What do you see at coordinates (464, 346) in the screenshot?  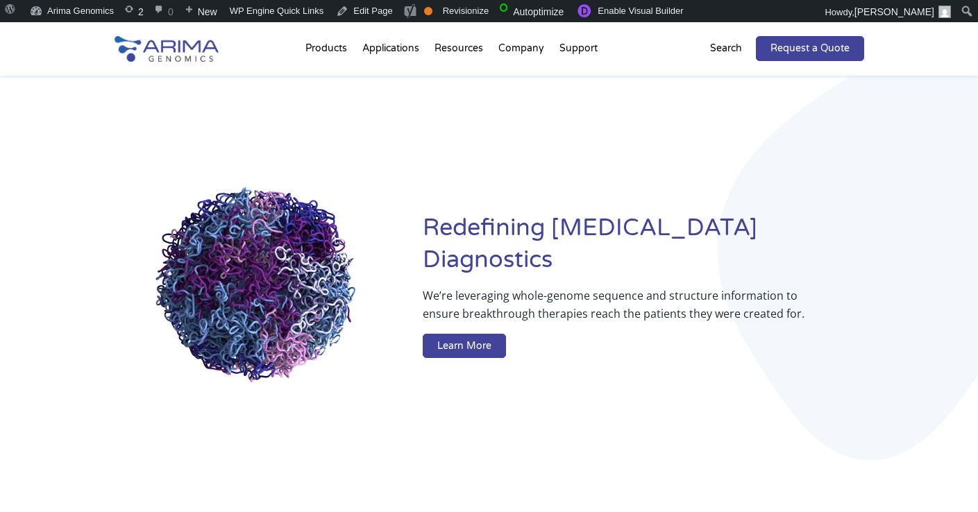 I see `a: Learn More` at bounding box center [464, 346].